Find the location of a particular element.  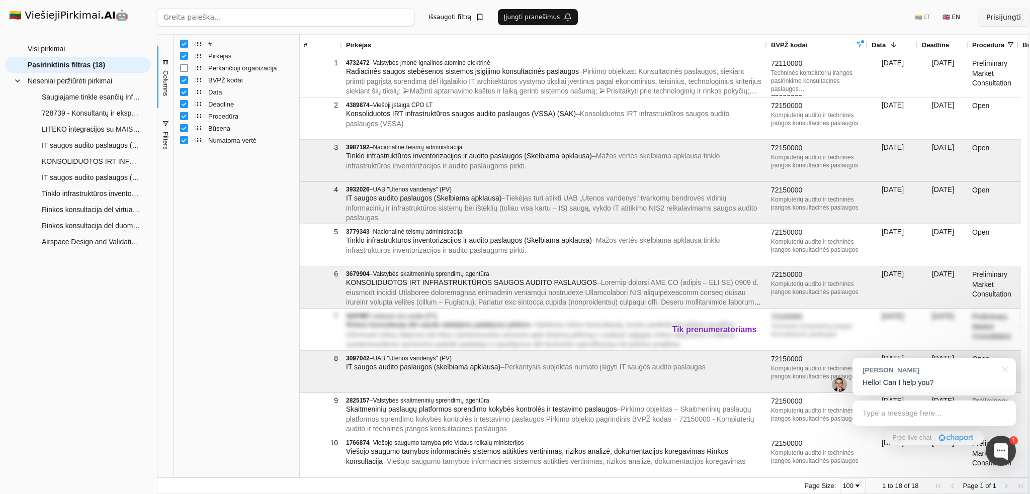

span: 4732472 is located at coordinates (358, 63).